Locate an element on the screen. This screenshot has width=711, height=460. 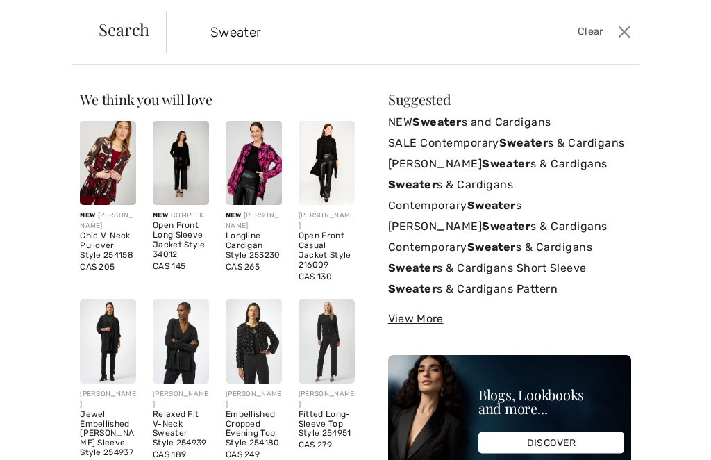
div: DISCOVER is located at coordinates (552, 443).